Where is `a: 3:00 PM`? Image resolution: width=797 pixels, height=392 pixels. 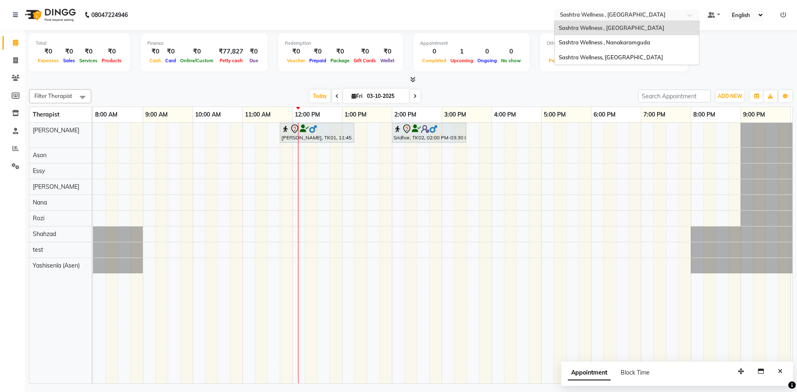 a: 3:00 PM is located at coordinates (455, 115).